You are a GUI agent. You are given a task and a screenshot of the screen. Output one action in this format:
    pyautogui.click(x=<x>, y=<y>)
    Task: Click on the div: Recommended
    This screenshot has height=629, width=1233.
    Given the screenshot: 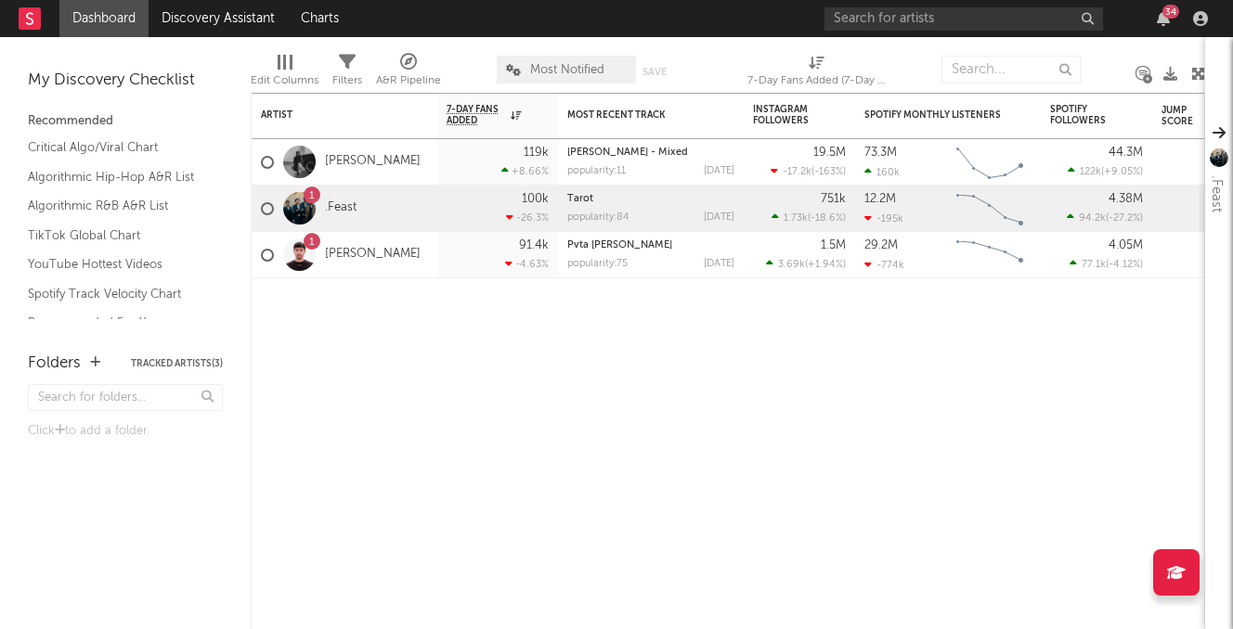 What is the action you would take?
    pyautogui.click(x=125, y=122)
    